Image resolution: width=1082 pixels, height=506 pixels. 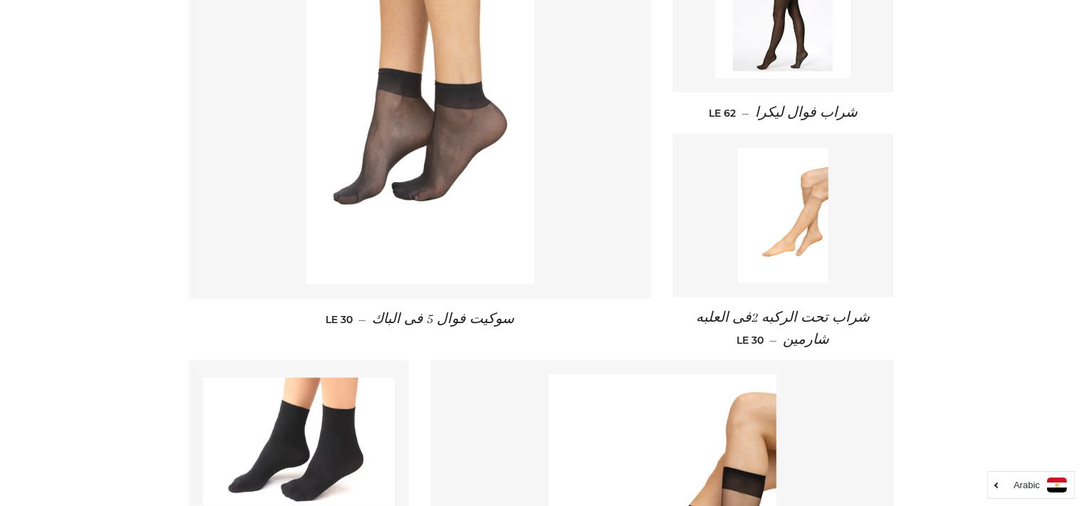 I want to click on span: شراب فوال ليكرا, so click(x=806, y=113).